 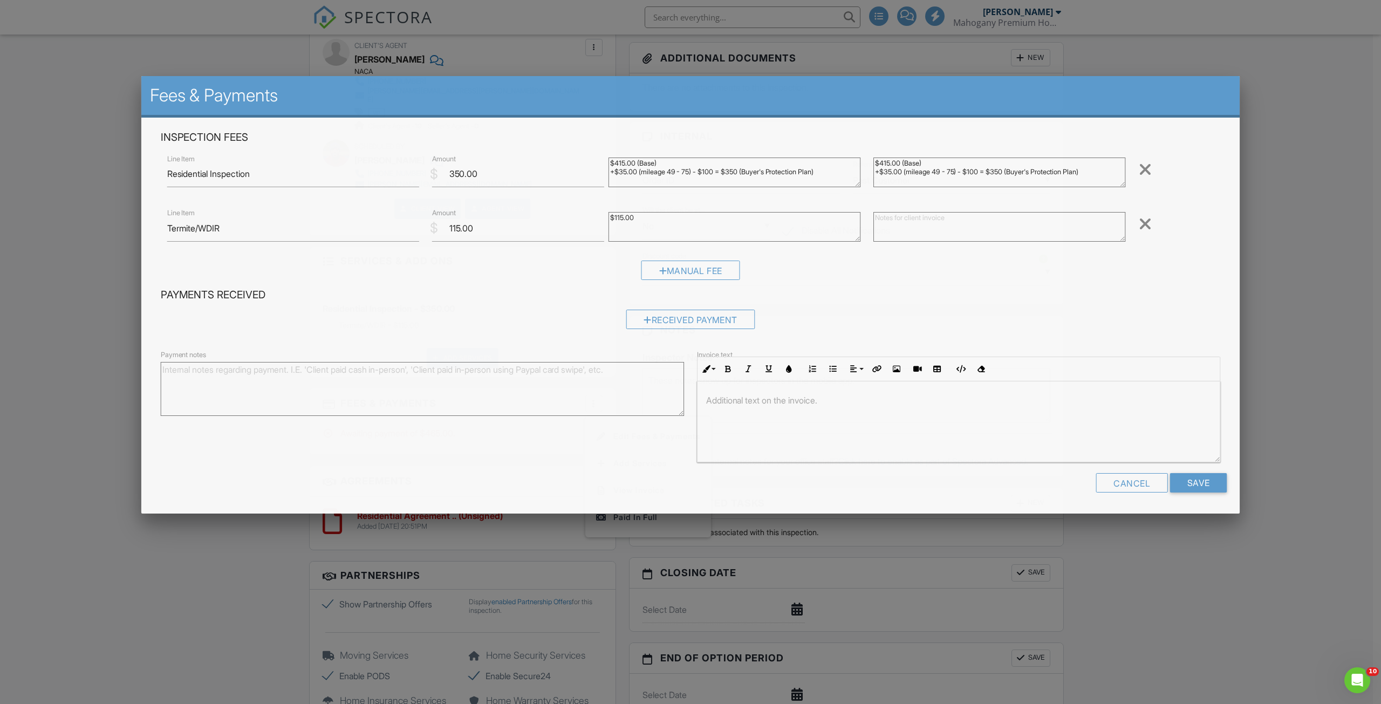 What do you see at coordinates (690, 319) in the screenshot?
I see `div: Received Payment` at bounding box center [690, 319].